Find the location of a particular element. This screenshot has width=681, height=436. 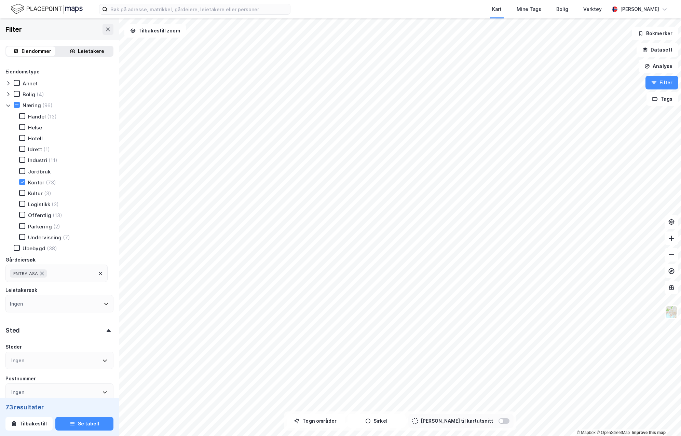

div: Jordbruk is located at coordinates (39, 172).